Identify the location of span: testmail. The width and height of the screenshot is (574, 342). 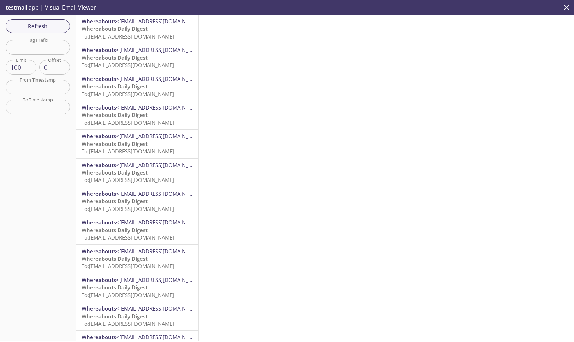
(16, 7).